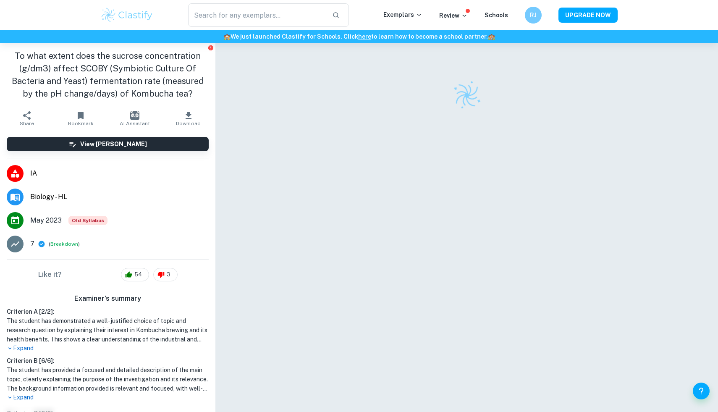  I want to click on h1: The student has demonstrated a well-justified choice of topic and research question by explaining..., so click(108, 330).